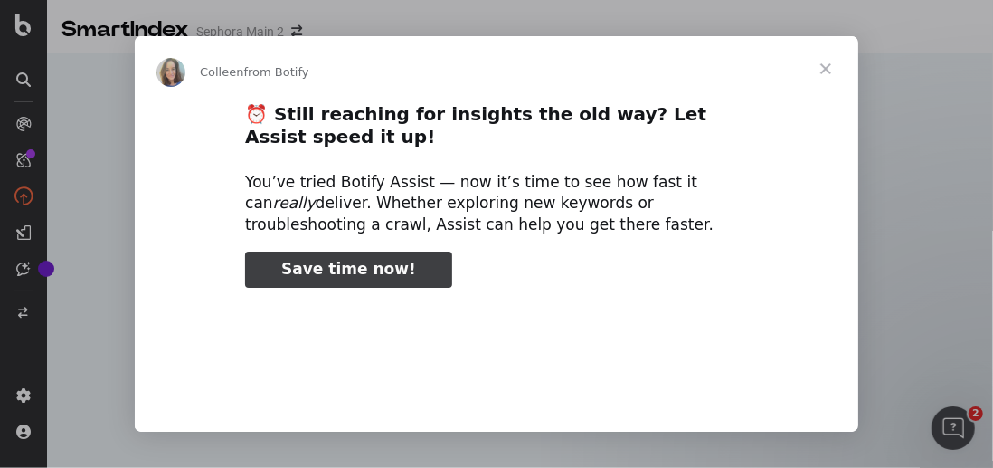 This screenshot has width=993, height=468. I want to click on span: Close, so click(826, 69).